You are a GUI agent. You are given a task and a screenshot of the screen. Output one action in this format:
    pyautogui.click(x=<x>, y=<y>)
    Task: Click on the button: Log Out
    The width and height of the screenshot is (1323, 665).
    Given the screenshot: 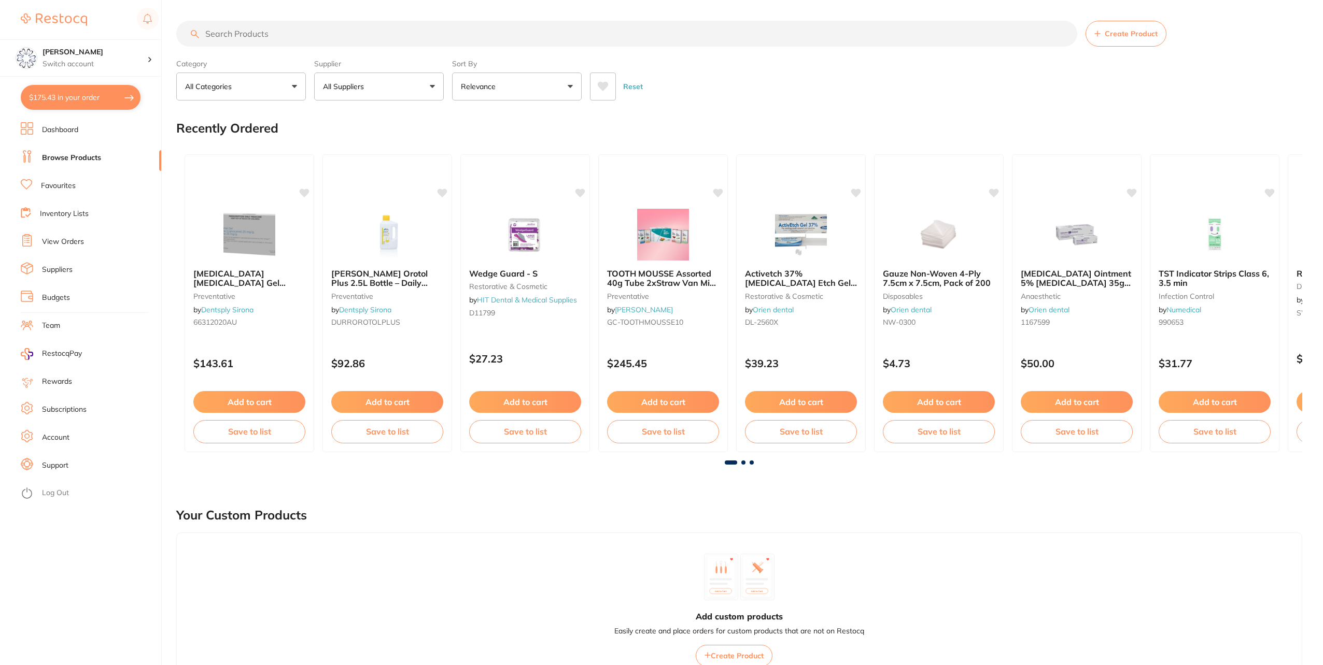 What is the action you would take?
    pyautogui.click(x=89, y=494)
    